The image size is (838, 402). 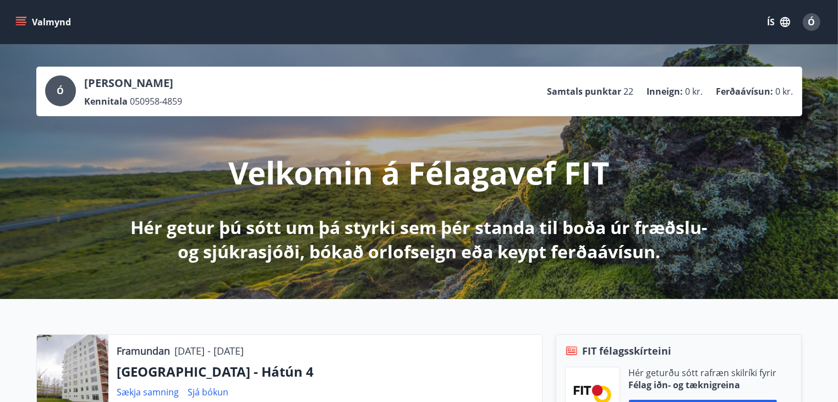 What do you see at coordinates (703, 373) in the screenshot?
I see `p: Hér geturðu sótt rafræn skilríki fyrir` at bounding box center [703, 373].